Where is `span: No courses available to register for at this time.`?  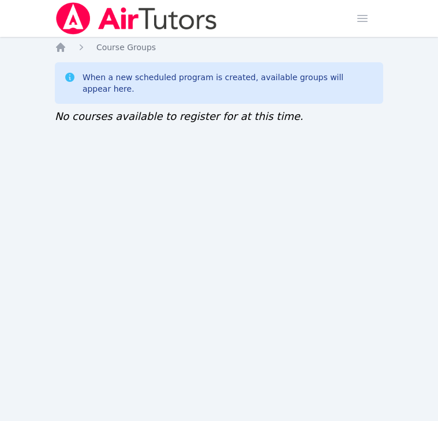 span: No courses available to register for at this time. is located at coordinates (179, 116).